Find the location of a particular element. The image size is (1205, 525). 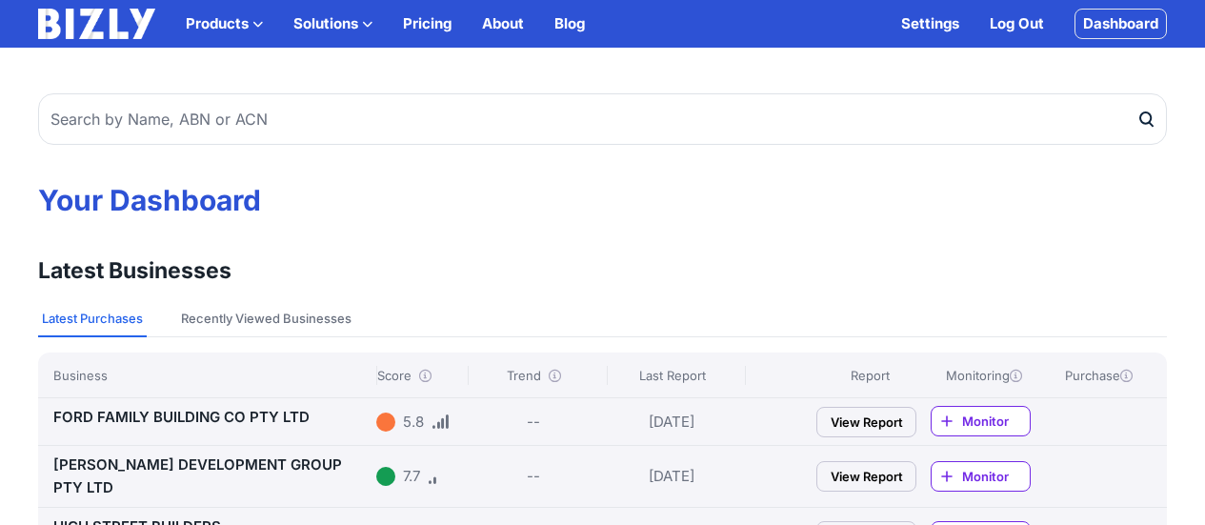

button: Products is located at coordinates (224, 24).